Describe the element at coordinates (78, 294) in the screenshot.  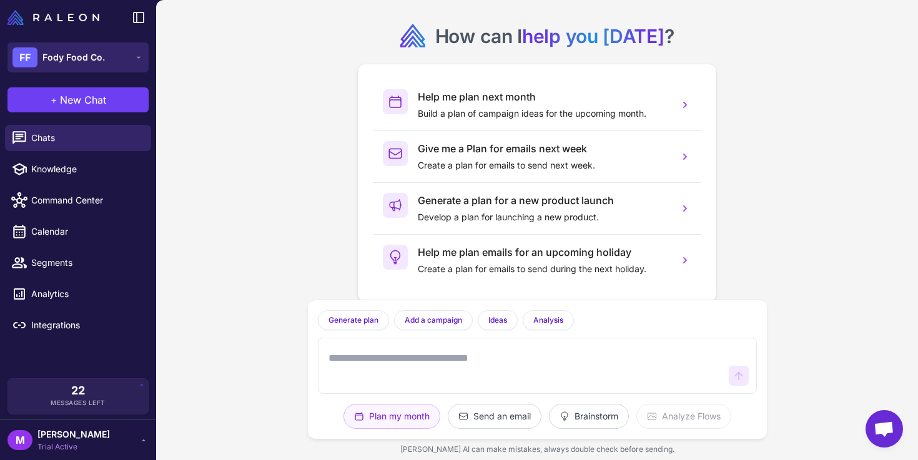
I see `a: Analytics` at that location.